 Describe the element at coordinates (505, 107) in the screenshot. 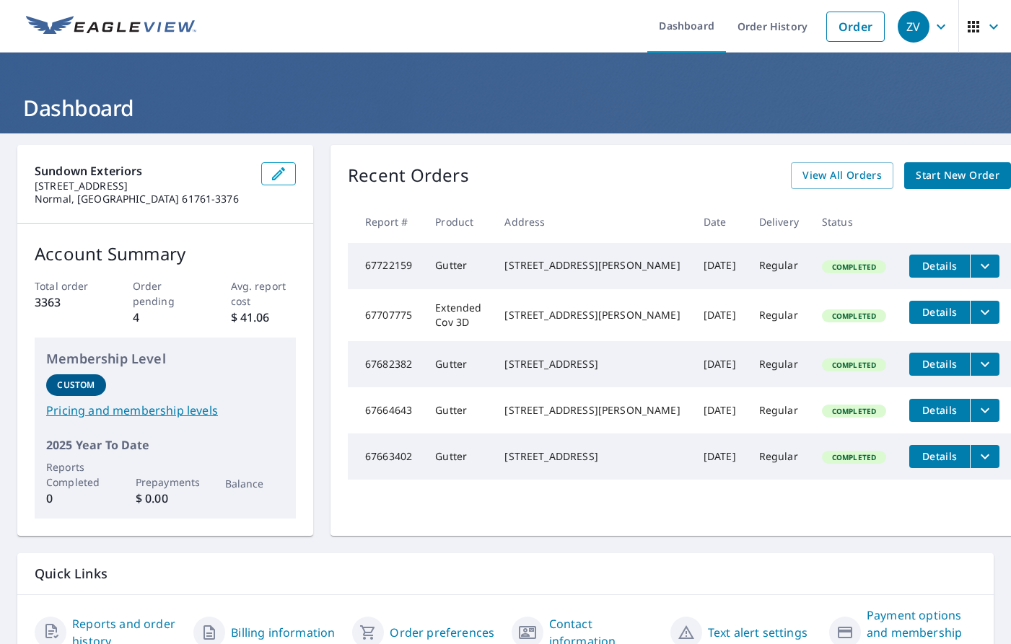

I see `h1: Dashboard` at that location.